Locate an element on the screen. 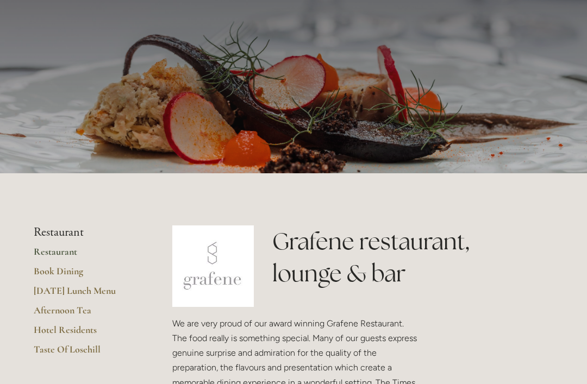 This screenshot has width=587, height=384. a: Restaurant is located at coordinates (85, 256).